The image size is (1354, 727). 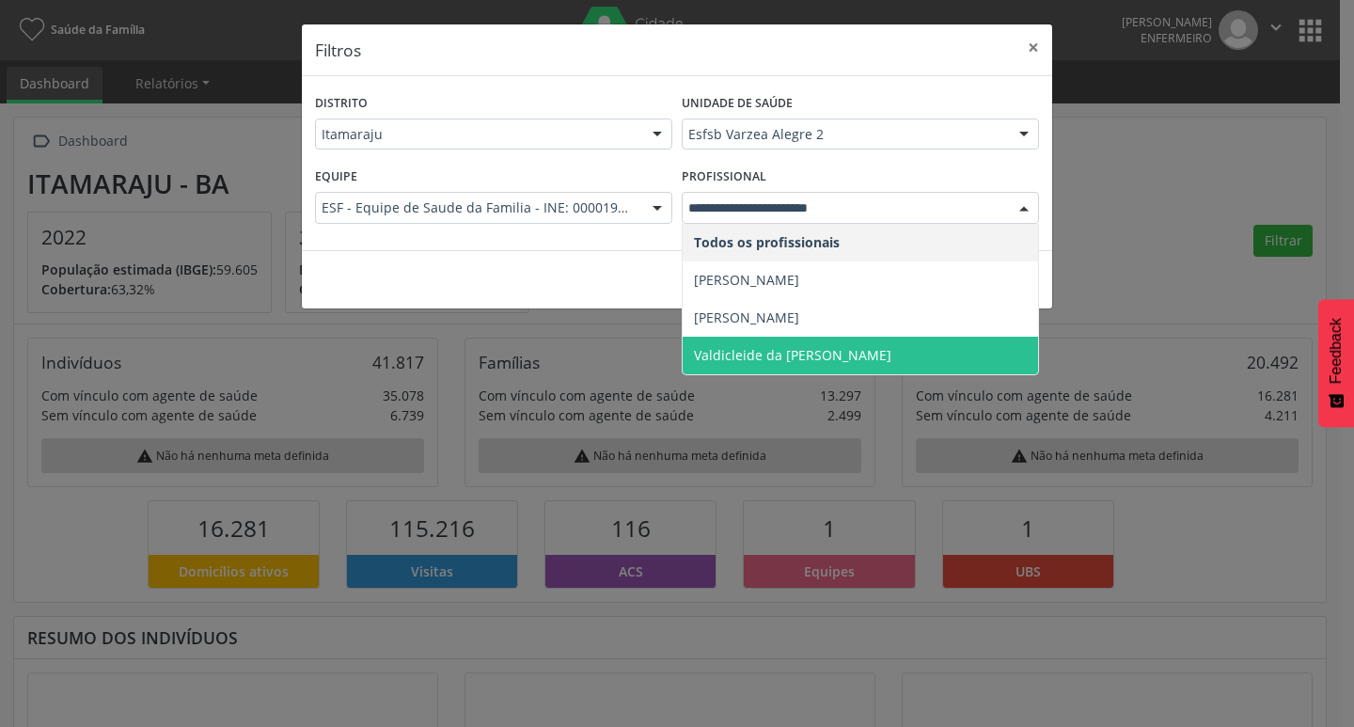 What do you see at coordinates (737, 103) in the screenshot?
I see `label: Unidade de saúde` at bounding box center [737, 103].